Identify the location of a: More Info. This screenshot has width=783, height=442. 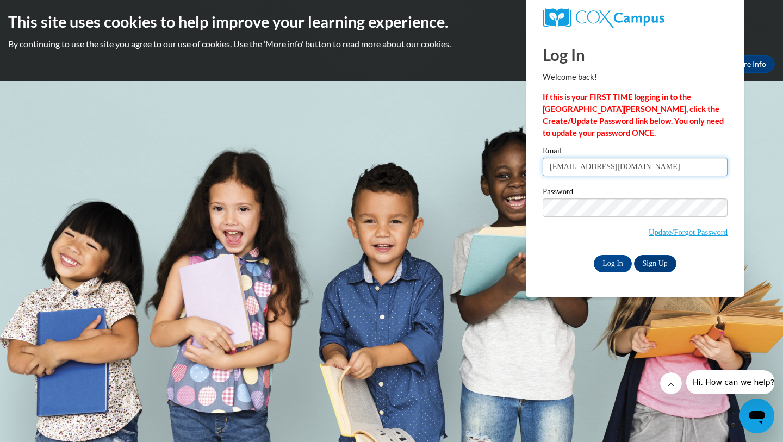
(749, 64).